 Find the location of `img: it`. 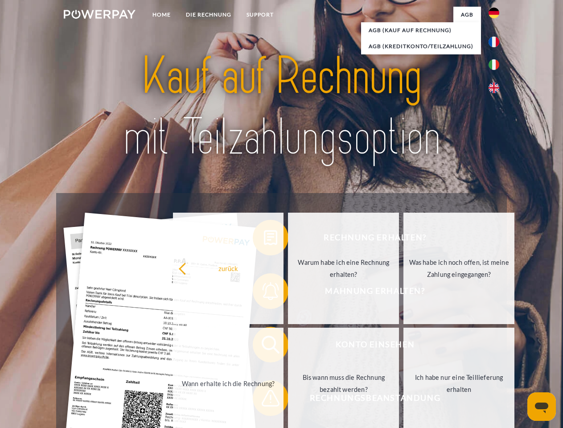

img: it is located at coordinates (494, 65).